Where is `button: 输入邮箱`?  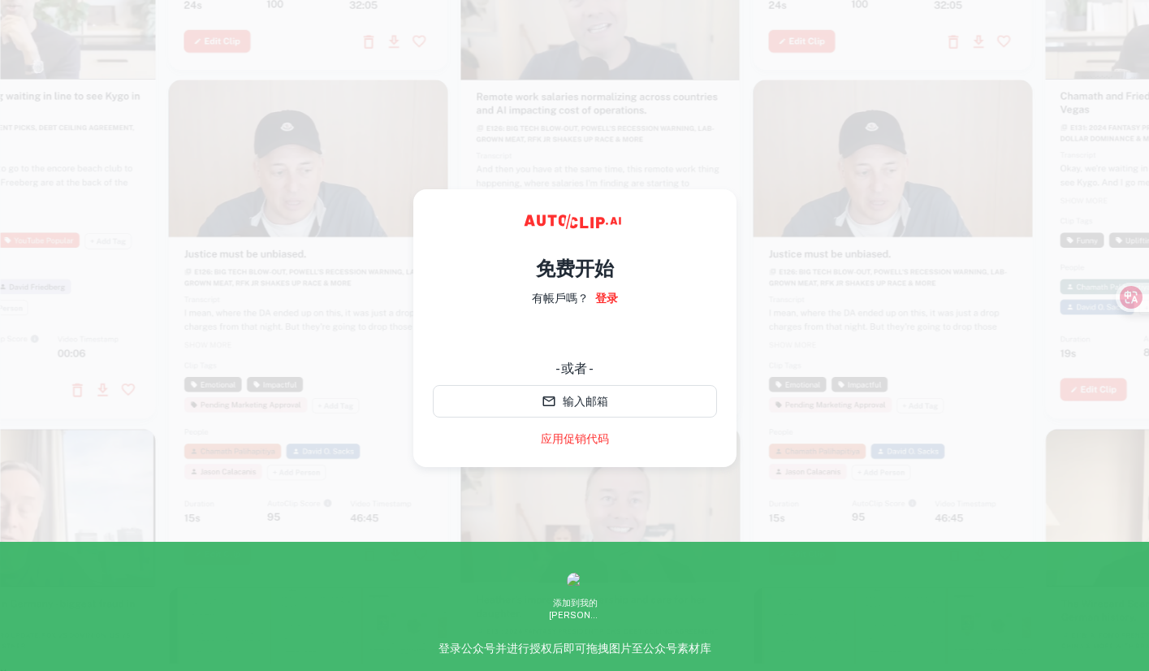 button: 输入邮箱 is located at coordinates (575, 401).